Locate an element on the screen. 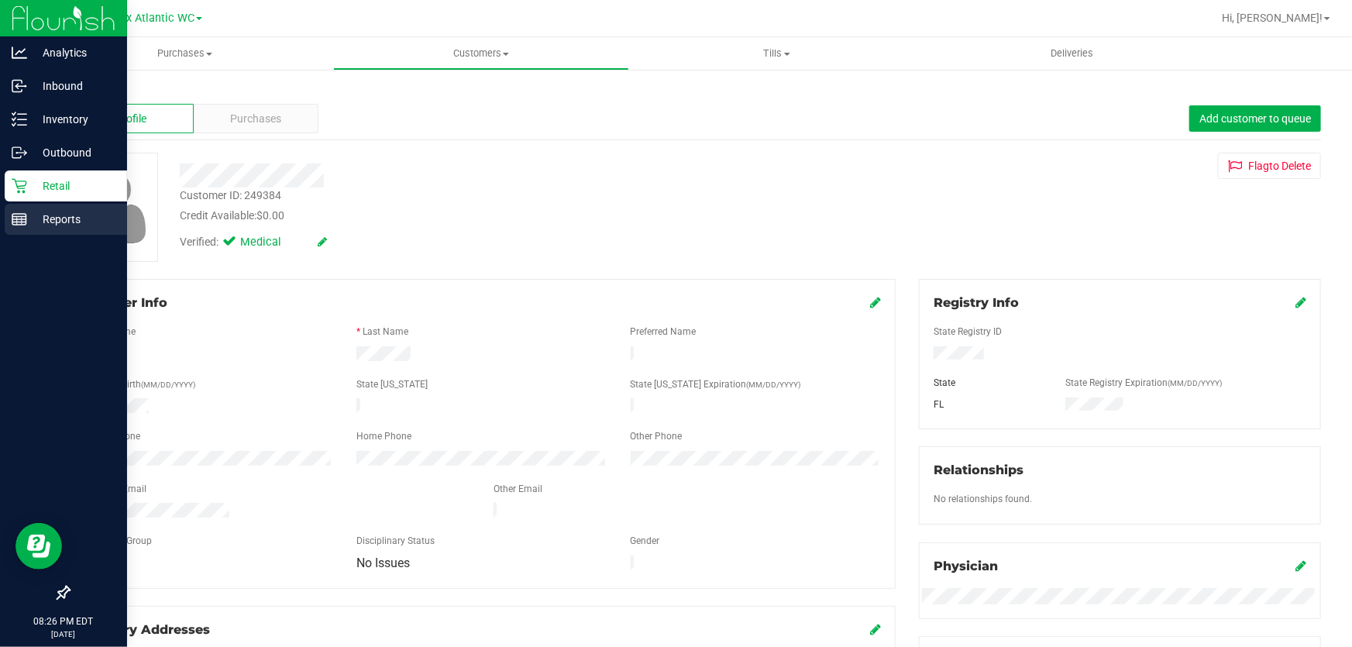 This screenshot has height=647, width=1352. label: Last Name is located at coordinates (385, 332).